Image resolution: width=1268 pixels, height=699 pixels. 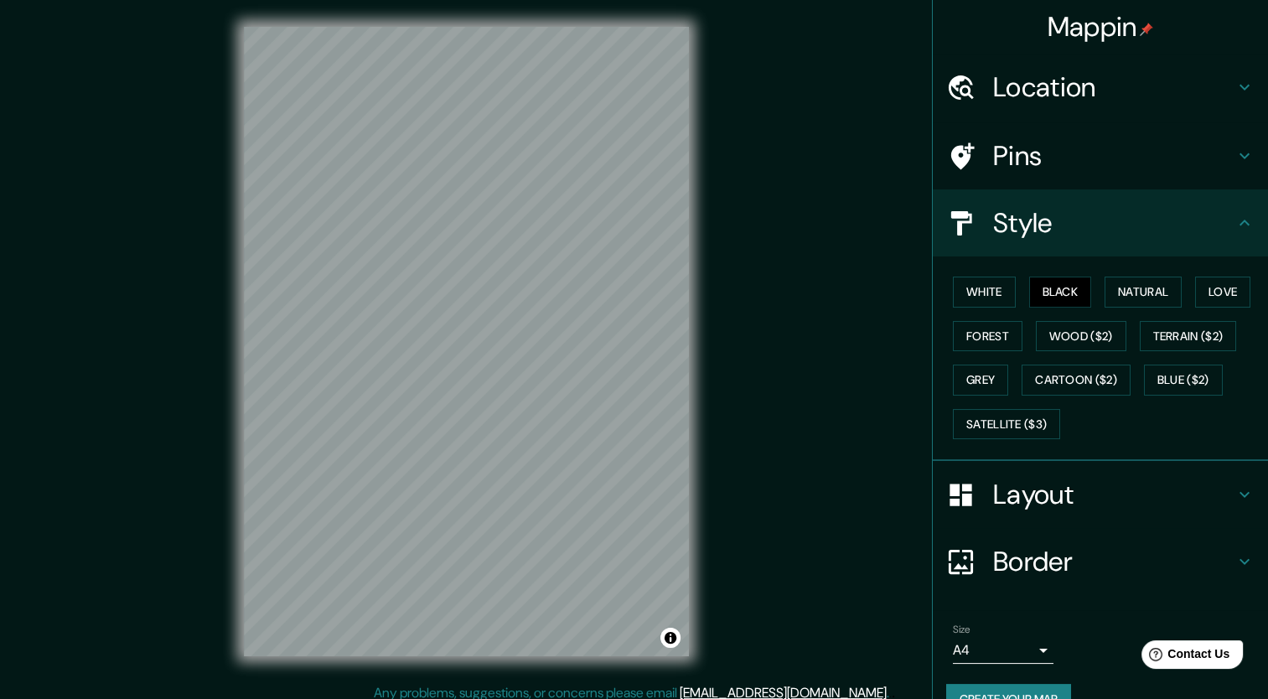 What do you see at coordinates (1003, 650) in the screenshot?
I see `div: A4` at bounding box center [1003, 650].